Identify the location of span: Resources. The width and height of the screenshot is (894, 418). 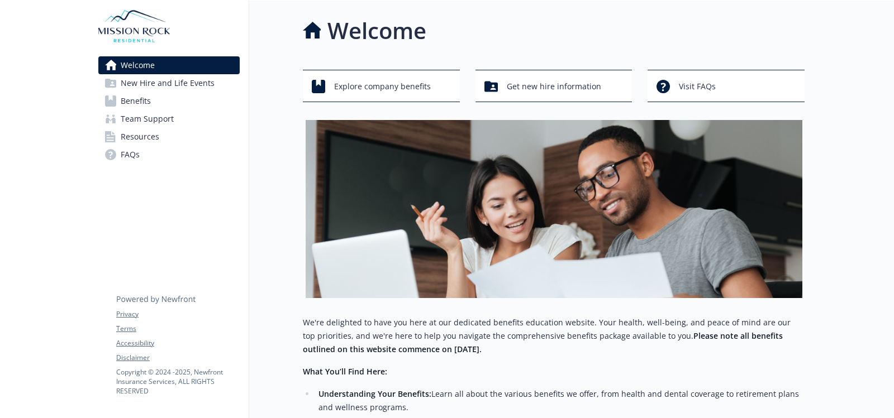
(140, 137).